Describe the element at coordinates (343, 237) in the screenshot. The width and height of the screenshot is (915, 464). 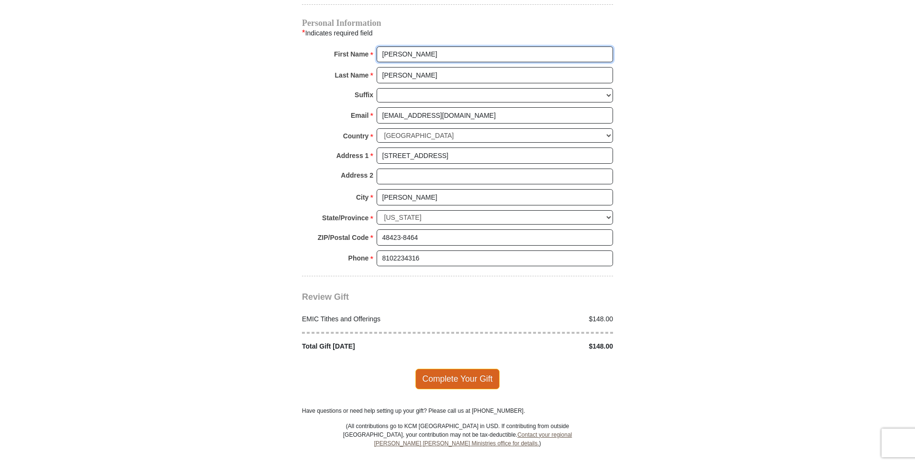
I see `strong: ZIP/Postal Code` at that location.